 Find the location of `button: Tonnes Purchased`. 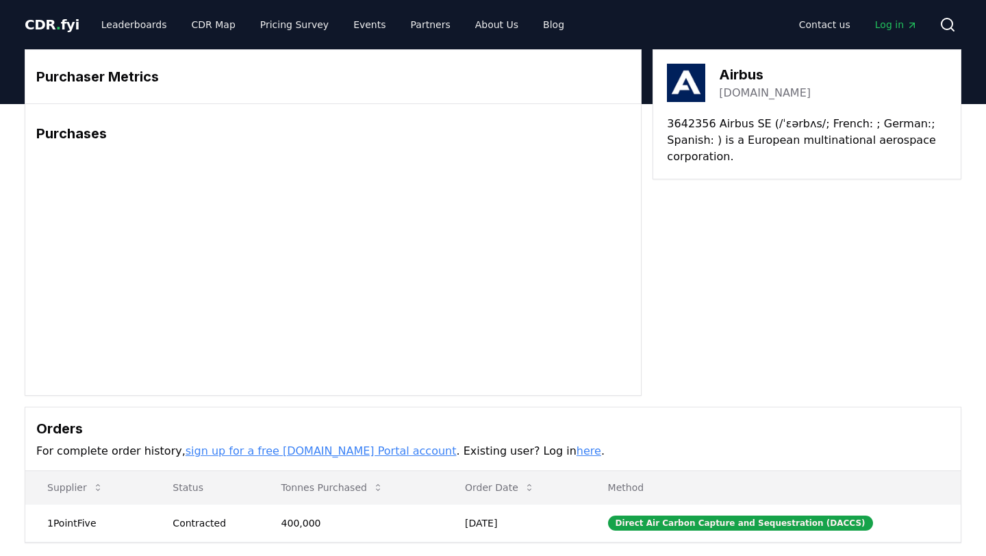

button: Tonnes Purchased is located at coordinates (332, 487).